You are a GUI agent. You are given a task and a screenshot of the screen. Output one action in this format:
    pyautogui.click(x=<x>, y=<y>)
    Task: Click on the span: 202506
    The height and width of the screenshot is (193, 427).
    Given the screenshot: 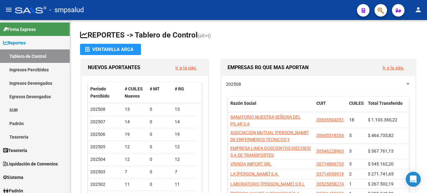 What is the action you would take?
    pyautogui.click(x=98, y=134)
    